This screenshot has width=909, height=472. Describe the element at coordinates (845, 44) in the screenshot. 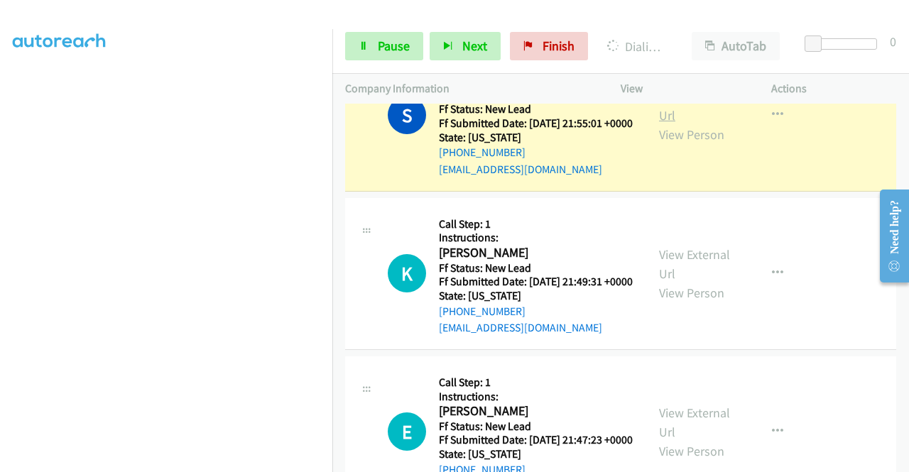

I see `div: Delay between calls (in seconds)` at that location.